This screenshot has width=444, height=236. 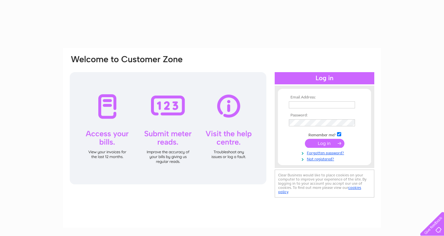 I want to click on input: Submit, so click(x=324, y=143).